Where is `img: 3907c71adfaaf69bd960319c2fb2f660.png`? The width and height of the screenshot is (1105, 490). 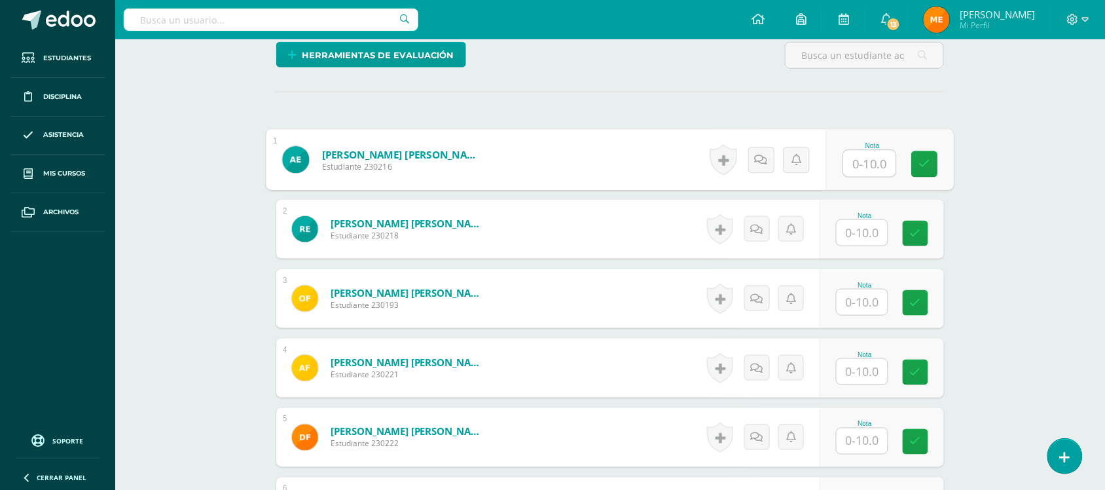
img: 3907c71adfaaf69bd960319c2fb2f660.png is located at coordinates (295, 159).